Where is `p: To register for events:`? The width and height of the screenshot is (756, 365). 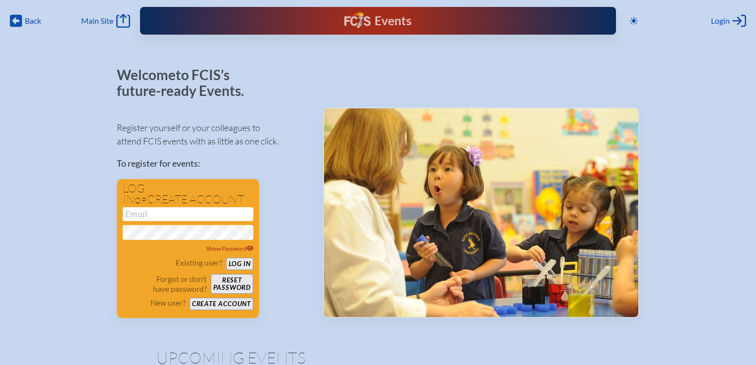 p: To register for events: is located at coordinates (212, 163).